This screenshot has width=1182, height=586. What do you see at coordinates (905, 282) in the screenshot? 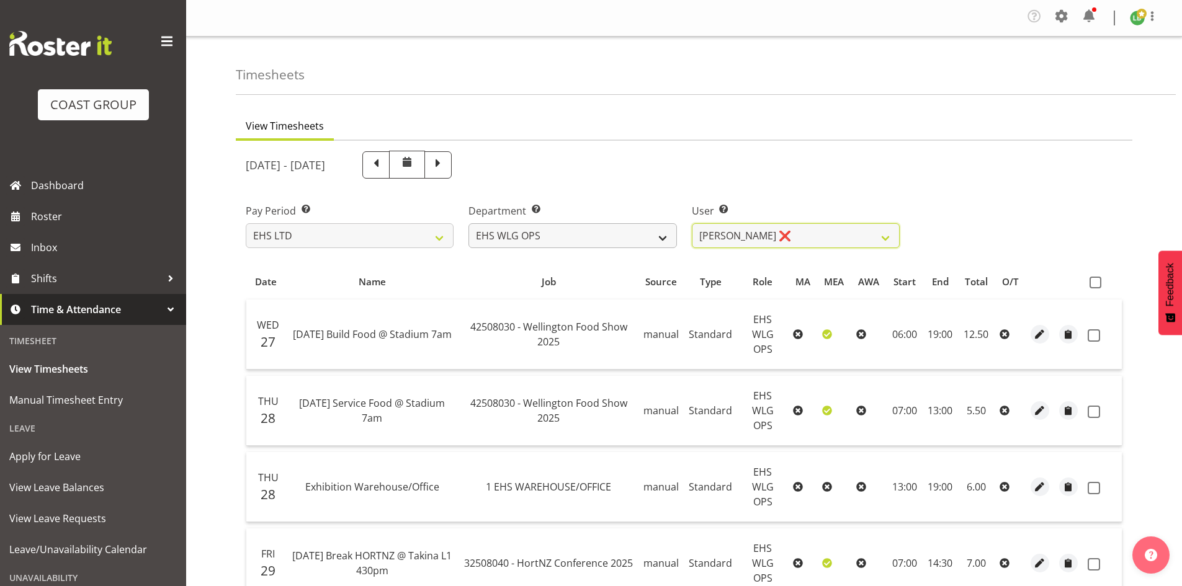
I see `div: Start` at bounding box center [905, 282].